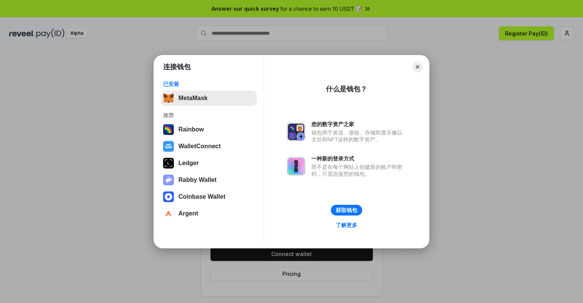  Describe the element at coordinates (208, 213) in the screenshot. I see `button: Argent` at that location.